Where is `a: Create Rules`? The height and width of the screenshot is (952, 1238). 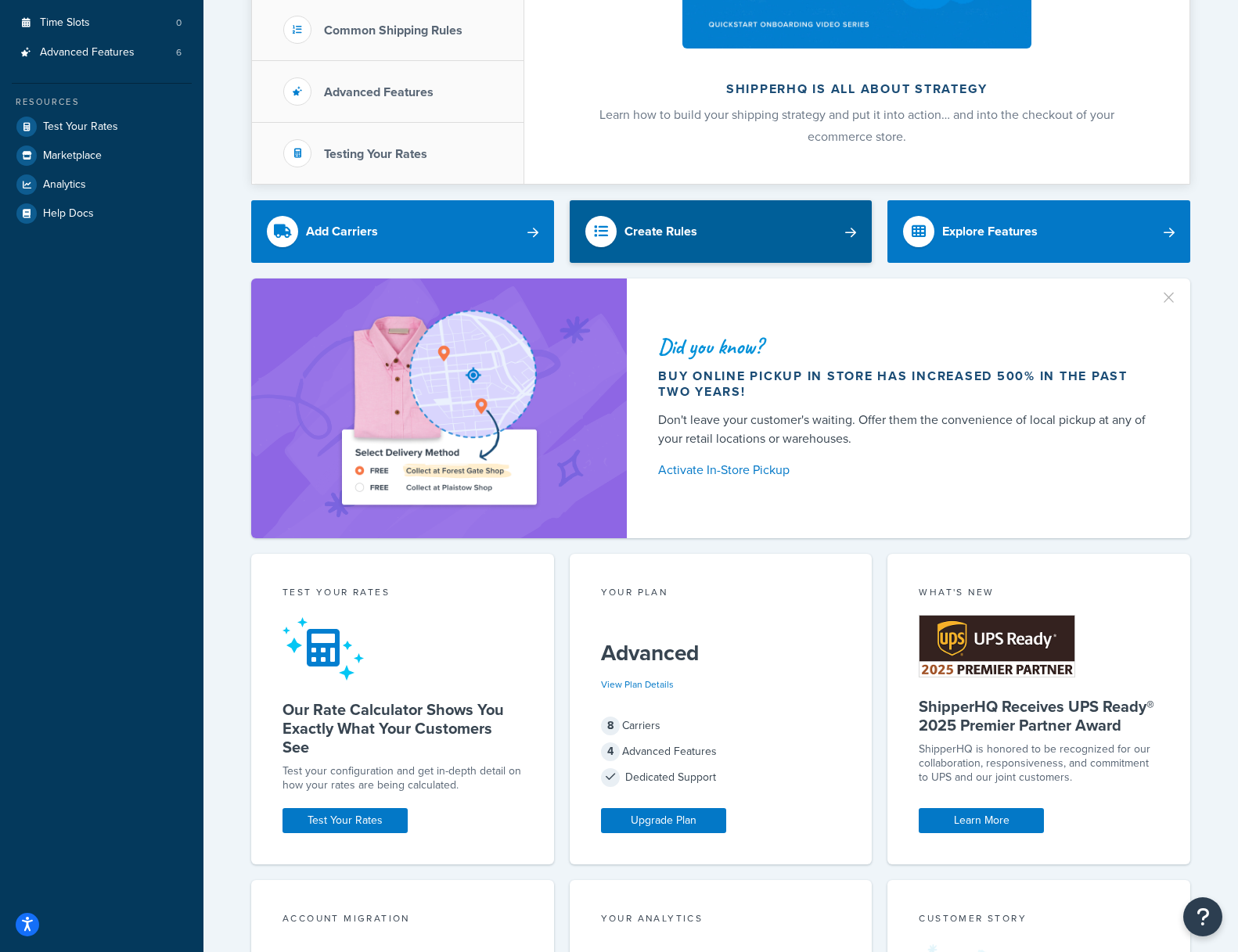 a: Create Rules is located at coordinates (721, 232).